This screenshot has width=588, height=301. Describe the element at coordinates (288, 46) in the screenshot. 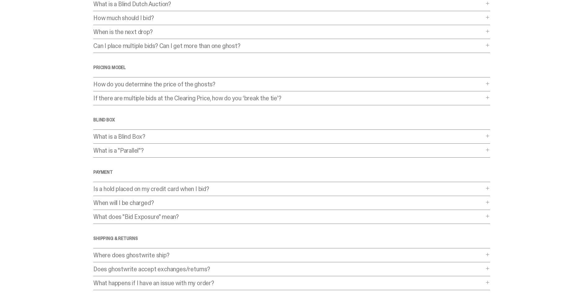

I see `p: Can I place multiple bids? Can I get more than one ghost?` at that location.